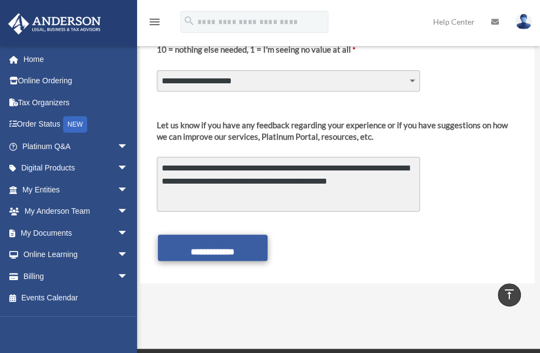 This screenshot has height=353, width=540. Describe the element at coordinates (54, 24) in the screenshot. I see `img: Anderson Advisors Platinum Portal` at that location.